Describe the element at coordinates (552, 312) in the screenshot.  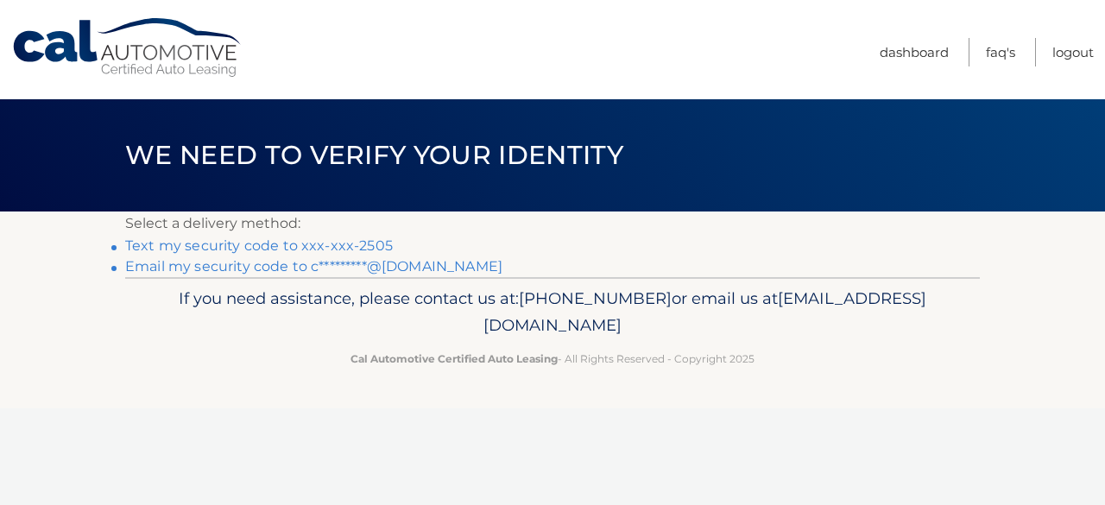
I see `p: If you need assistance, please contact us at: or email us at` at that location.